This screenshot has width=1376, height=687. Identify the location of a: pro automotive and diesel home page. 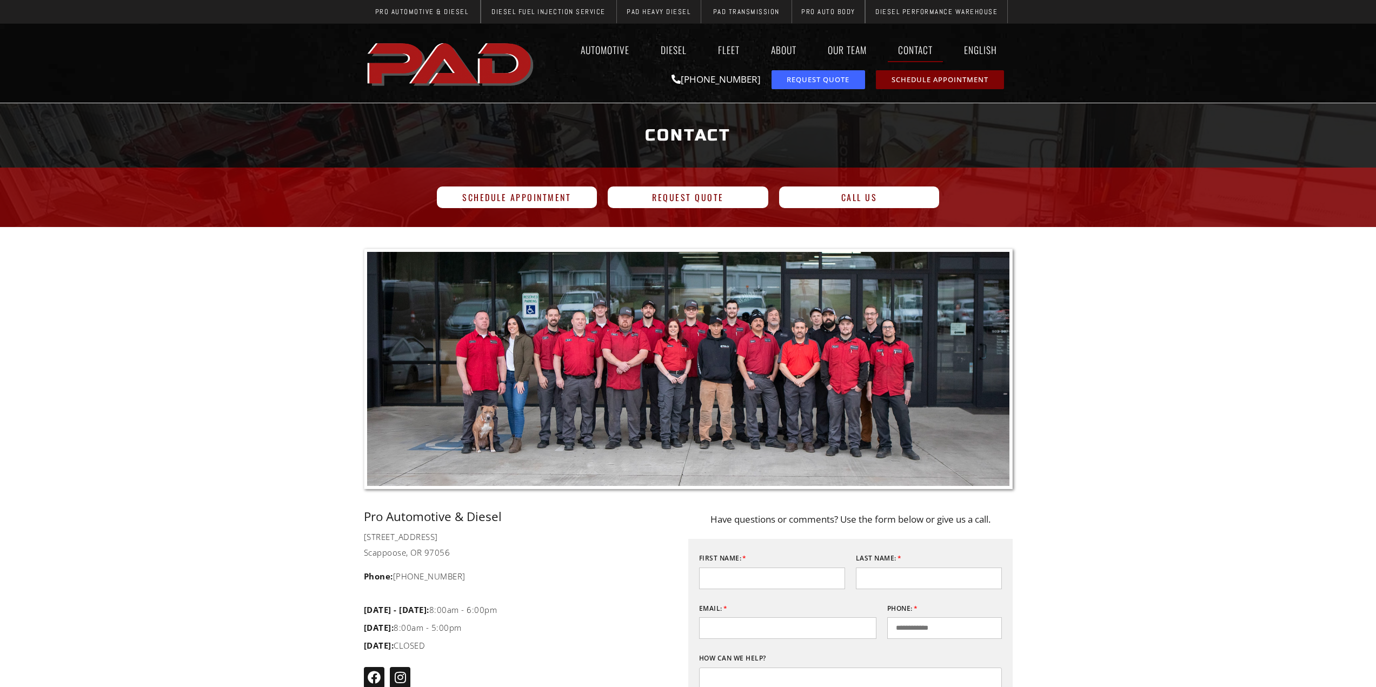
(452, 63).